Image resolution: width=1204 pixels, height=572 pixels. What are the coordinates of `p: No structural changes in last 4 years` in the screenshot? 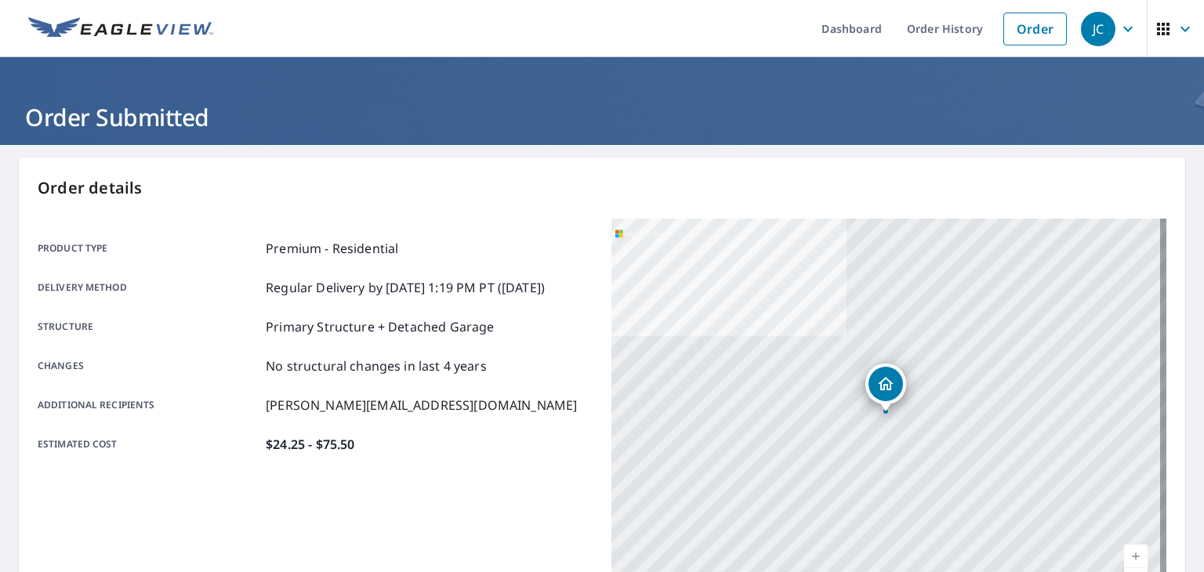 It's located at (376, 366).